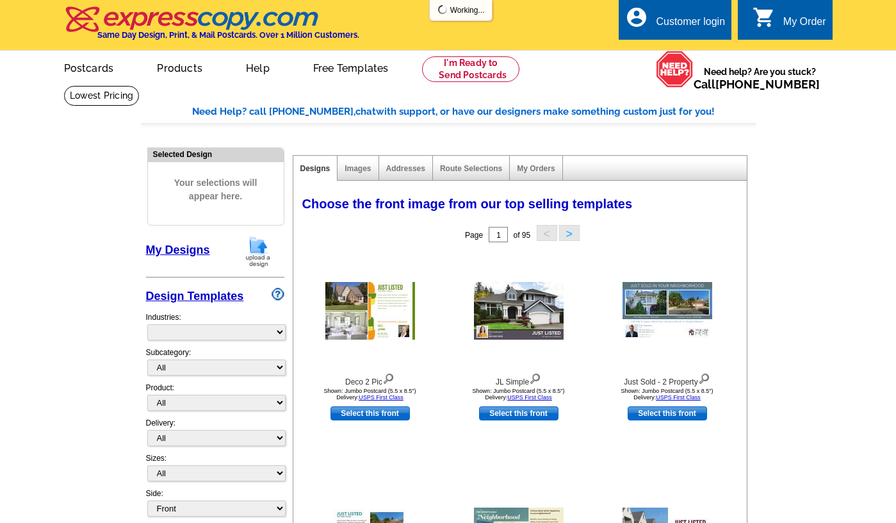 This screenshot has width=896, height=523. Describe the element at coordinates (805, 25) in the screenshot. I see `div: My Order` at that location.